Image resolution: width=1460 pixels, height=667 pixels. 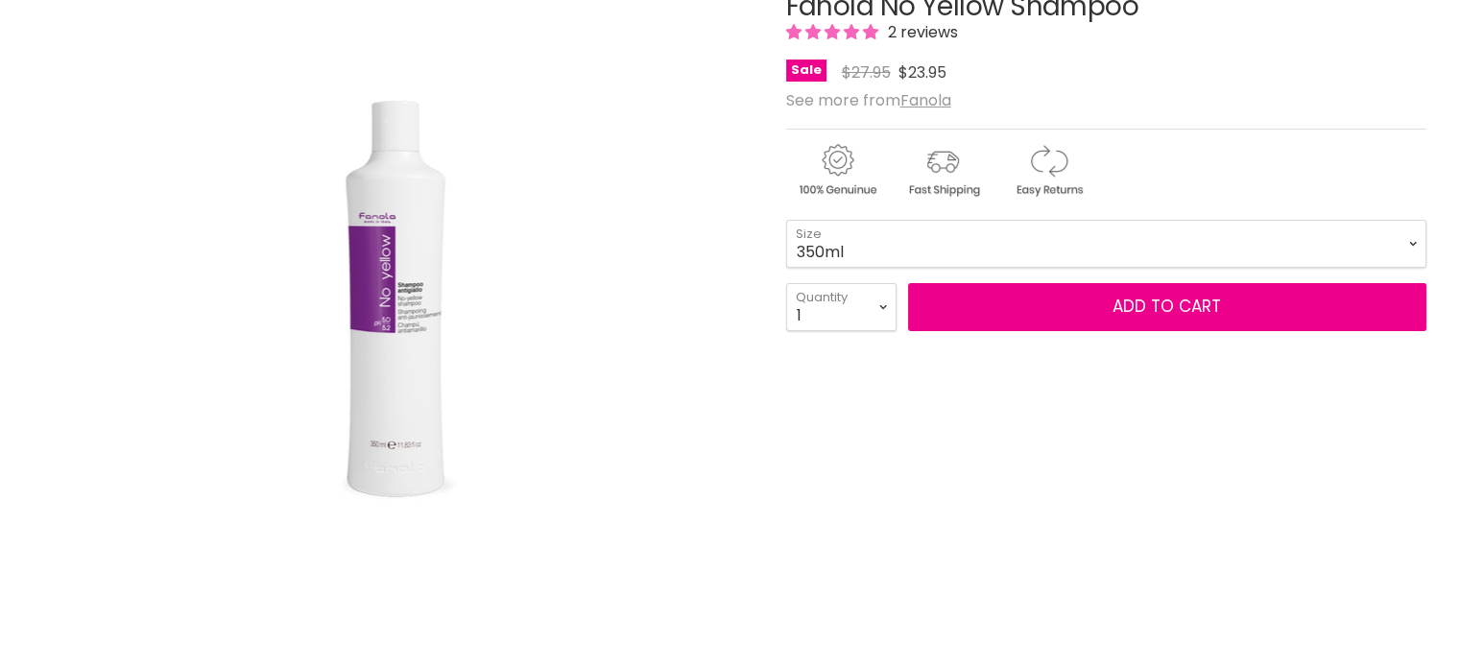 I want to click on span: Add to cart, so click(x=1166, y=306).